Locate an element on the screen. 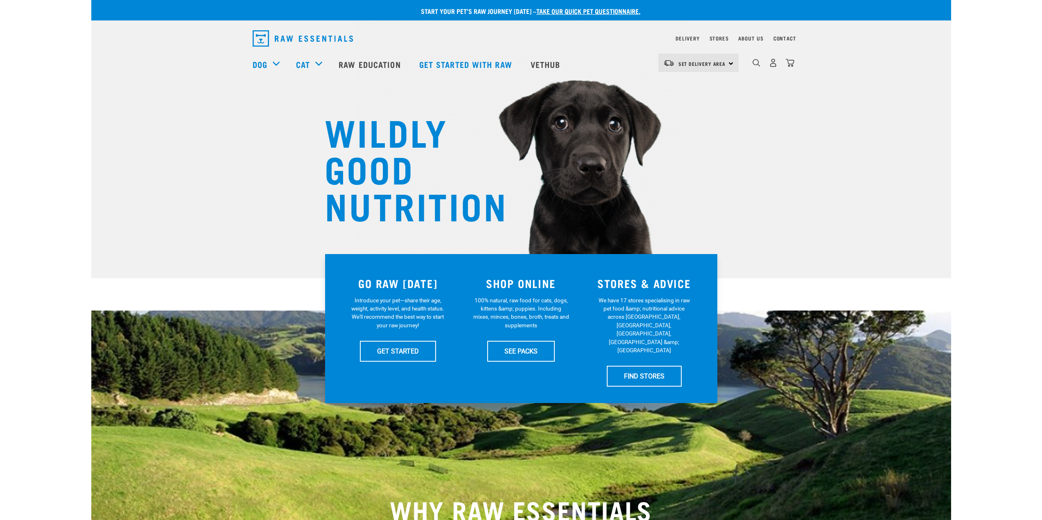 This screenshot has width=1042, height=520. img: user.png is located at coordinates (773, 63).